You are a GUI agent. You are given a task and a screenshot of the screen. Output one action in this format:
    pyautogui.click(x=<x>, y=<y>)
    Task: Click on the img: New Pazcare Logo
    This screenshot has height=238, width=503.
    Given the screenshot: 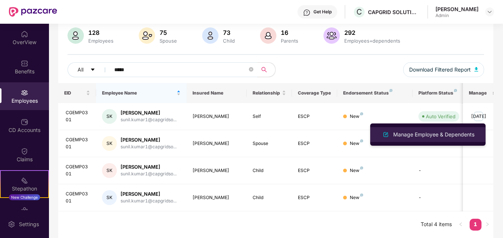 What is the action you would take?
    pyautogui.click(x=33, y=12)
    